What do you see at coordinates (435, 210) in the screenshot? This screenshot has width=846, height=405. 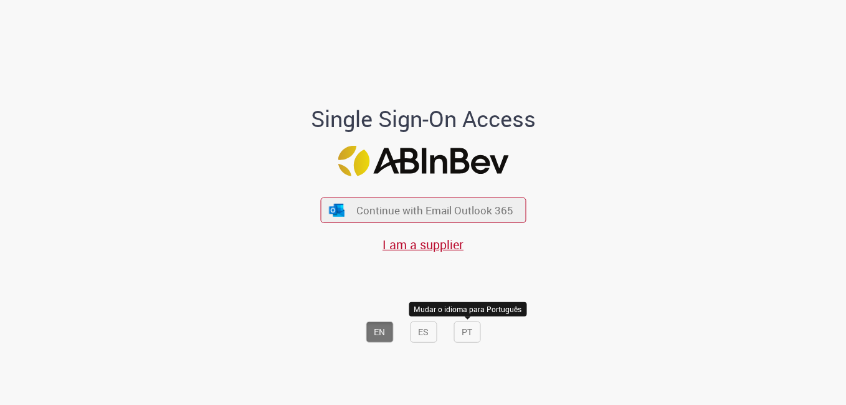 I see `span: Continue with Email Outlook 365` at bounding box center [435, 210].